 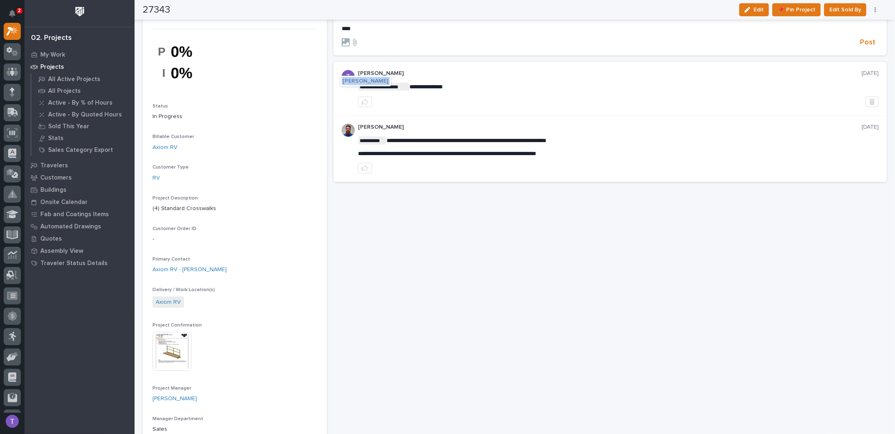 What do you see at coordinates (80, 150) in the screenshot?
I see `p: Sales Category Export` at bounding box center [80, 150].